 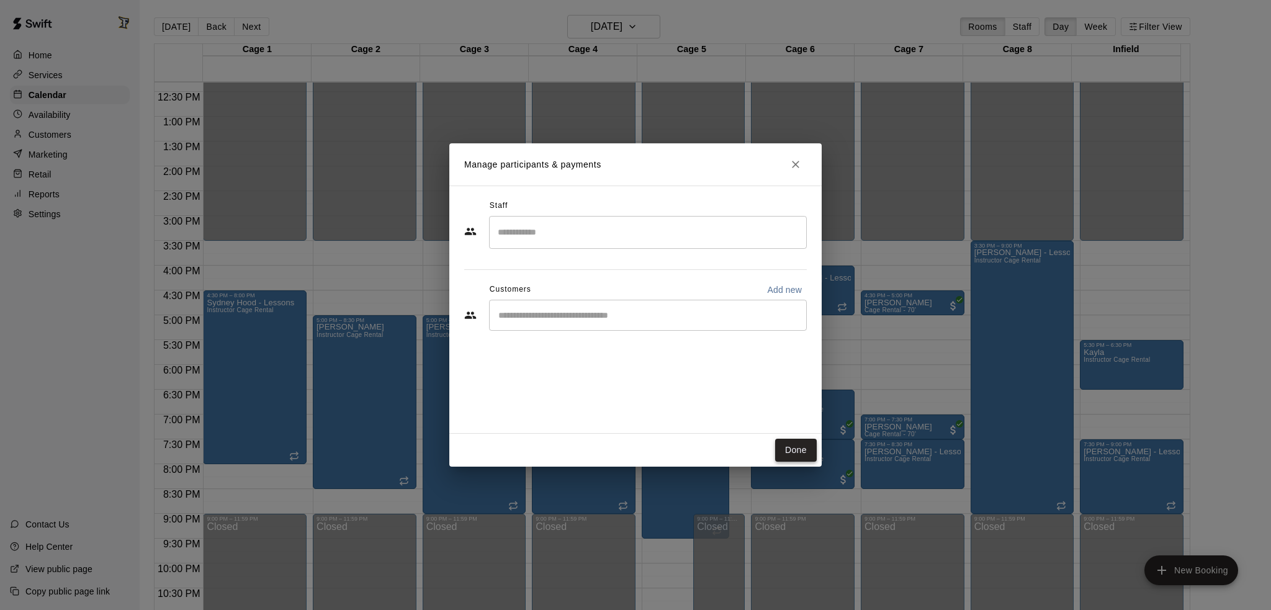 I want to click on button: Close, so click(x=796, y=165).